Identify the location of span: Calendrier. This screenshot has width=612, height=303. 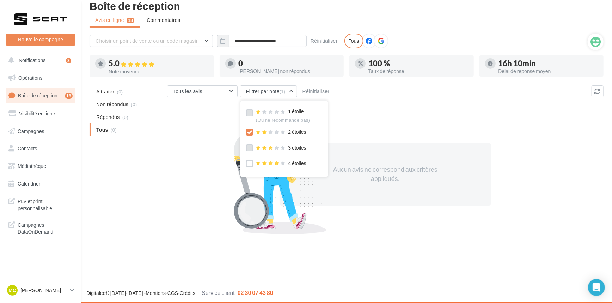
(29, 183).